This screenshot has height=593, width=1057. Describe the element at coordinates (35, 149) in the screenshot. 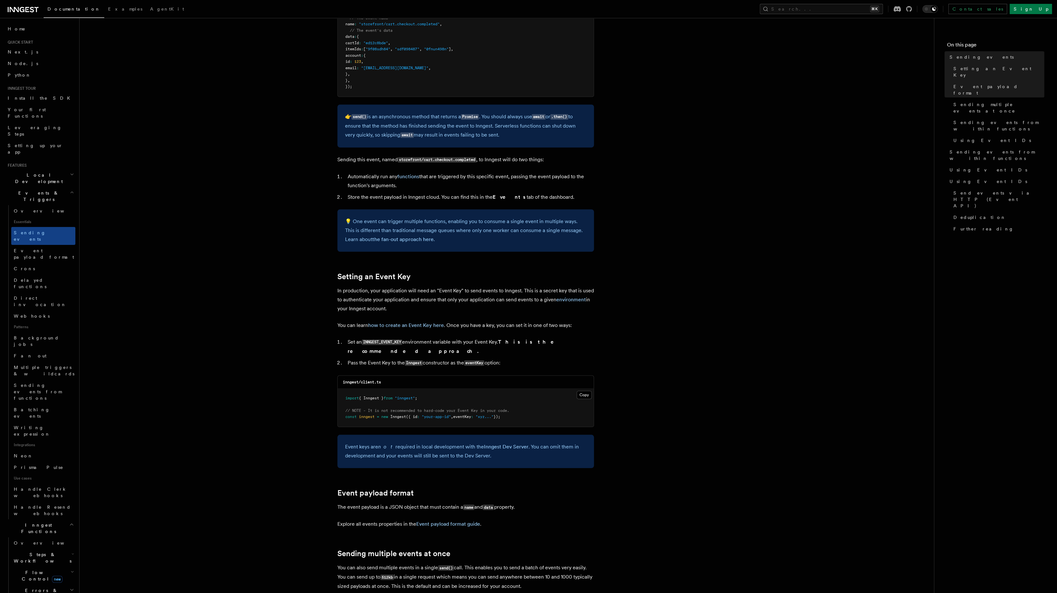

I see `span: Setting up your app` at that location.